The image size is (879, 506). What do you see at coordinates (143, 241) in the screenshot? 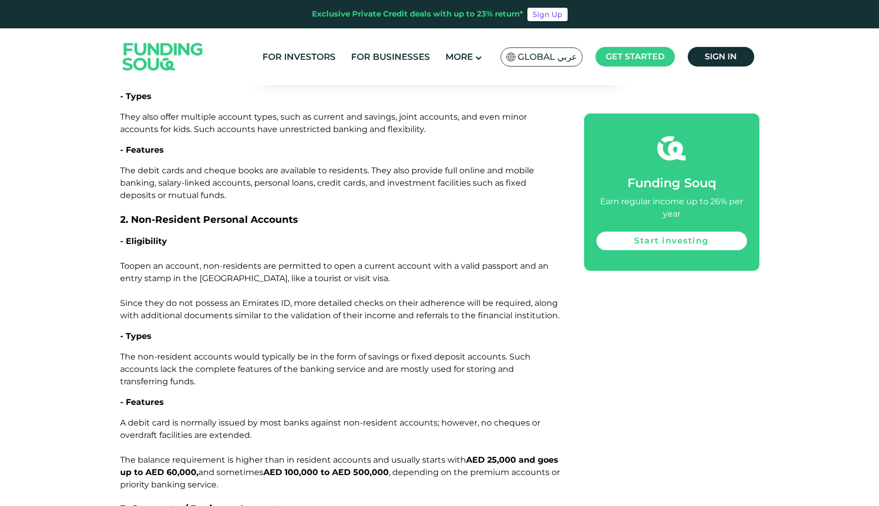
I see `span: - Eligibility` at bounding box center [143, 241].